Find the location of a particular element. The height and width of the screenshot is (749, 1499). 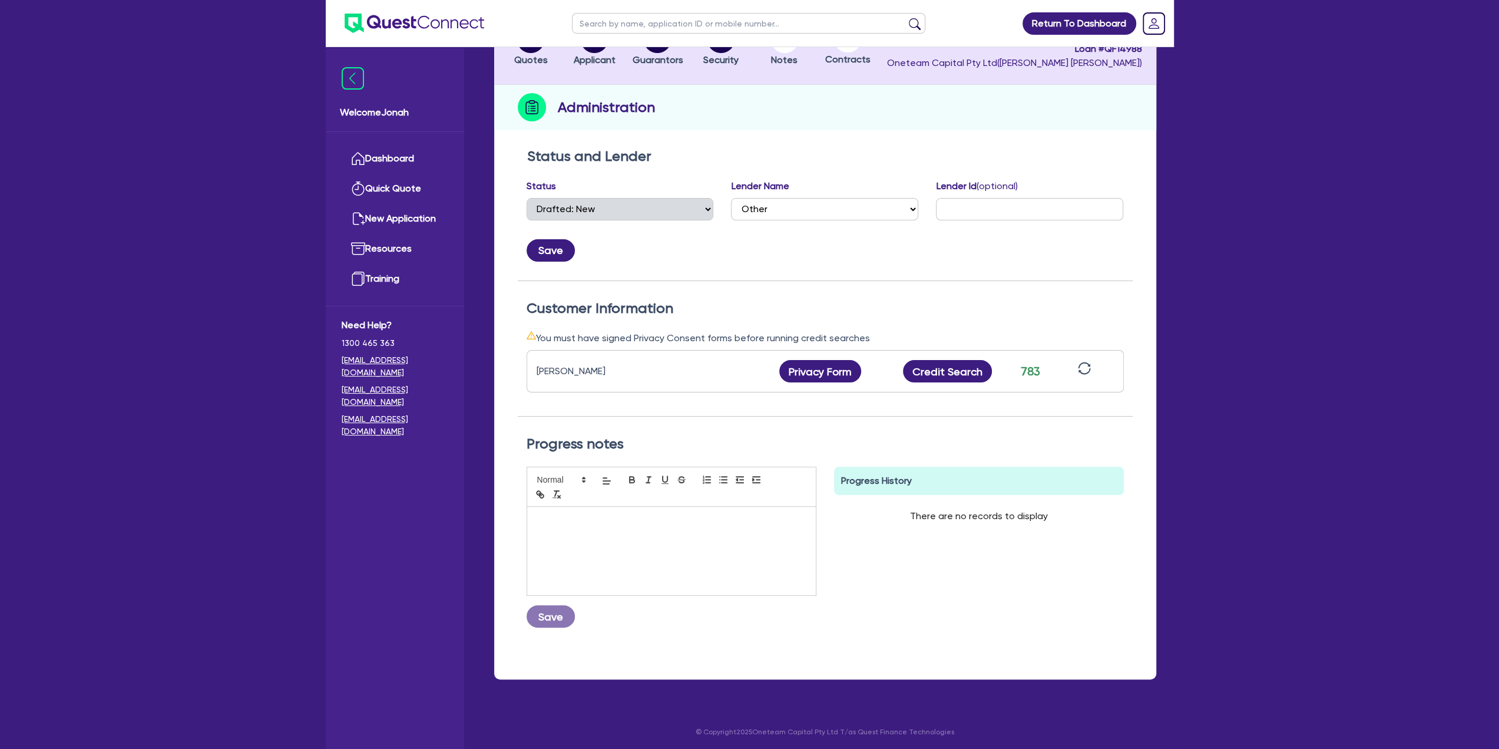

div: 783 is located at coordinates (1031, 371).